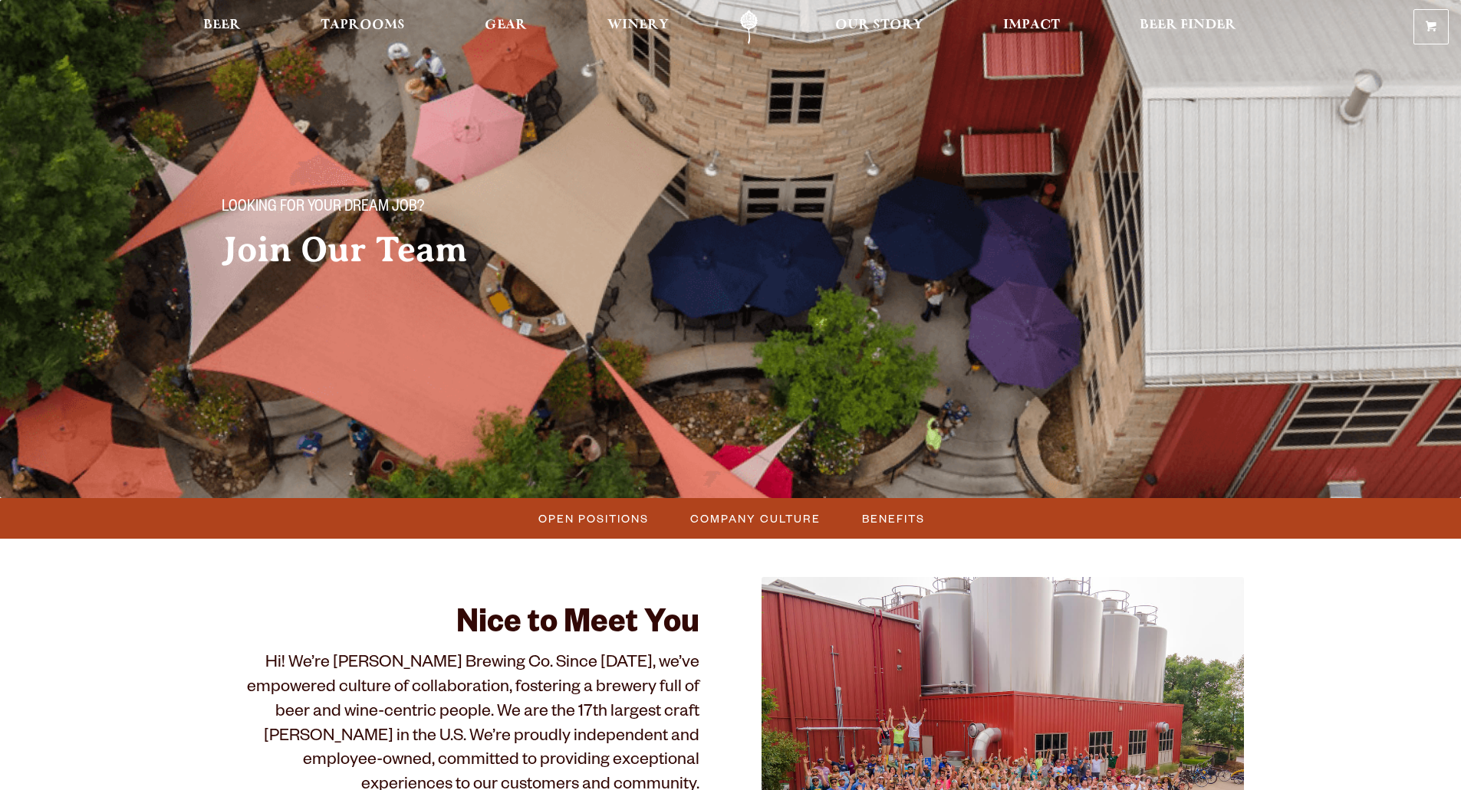 The height and width of the screenshot is (790, 1461). Describe the element at coordinates (222, 27) in the screenshot. I see `a: Beer` at that location.